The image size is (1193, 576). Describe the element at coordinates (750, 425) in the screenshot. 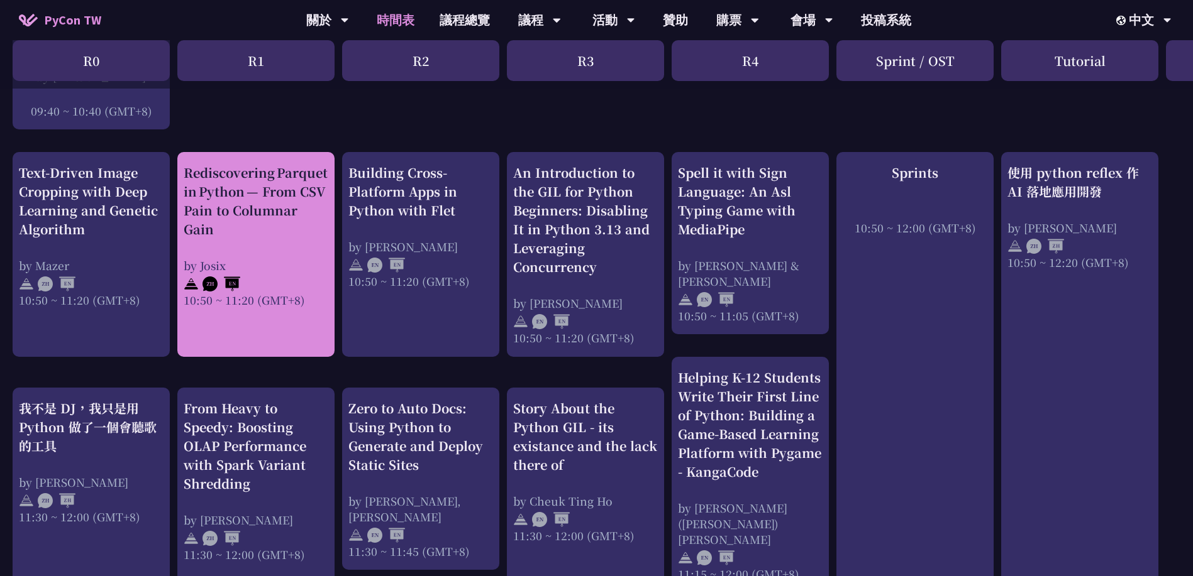

I see `div: Helping K-12 Students Write Their First Line of Python: Building a Game-Based Learning Platform w...` at that location.